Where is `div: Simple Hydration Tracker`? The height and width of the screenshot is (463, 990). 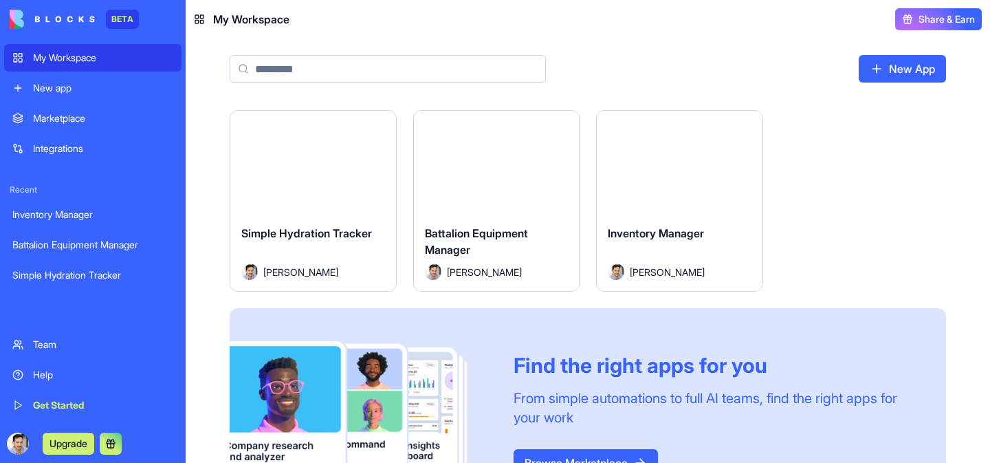
div: Simple Hydration Tracker is located at coordinates (93, 275).